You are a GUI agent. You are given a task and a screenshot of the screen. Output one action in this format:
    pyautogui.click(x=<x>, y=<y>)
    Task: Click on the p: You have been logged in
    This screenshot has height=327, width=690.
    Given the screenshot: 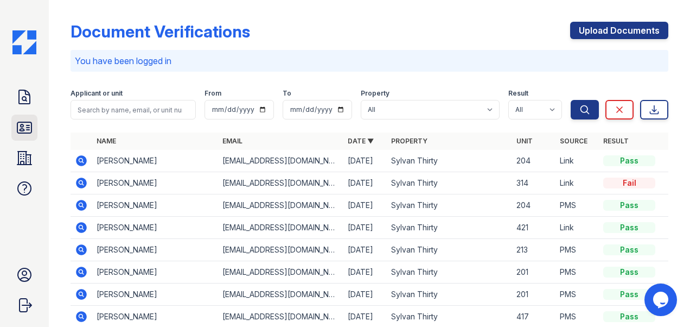 What is the action you would take?
    pyautogui.click(x=370, y=61)
    